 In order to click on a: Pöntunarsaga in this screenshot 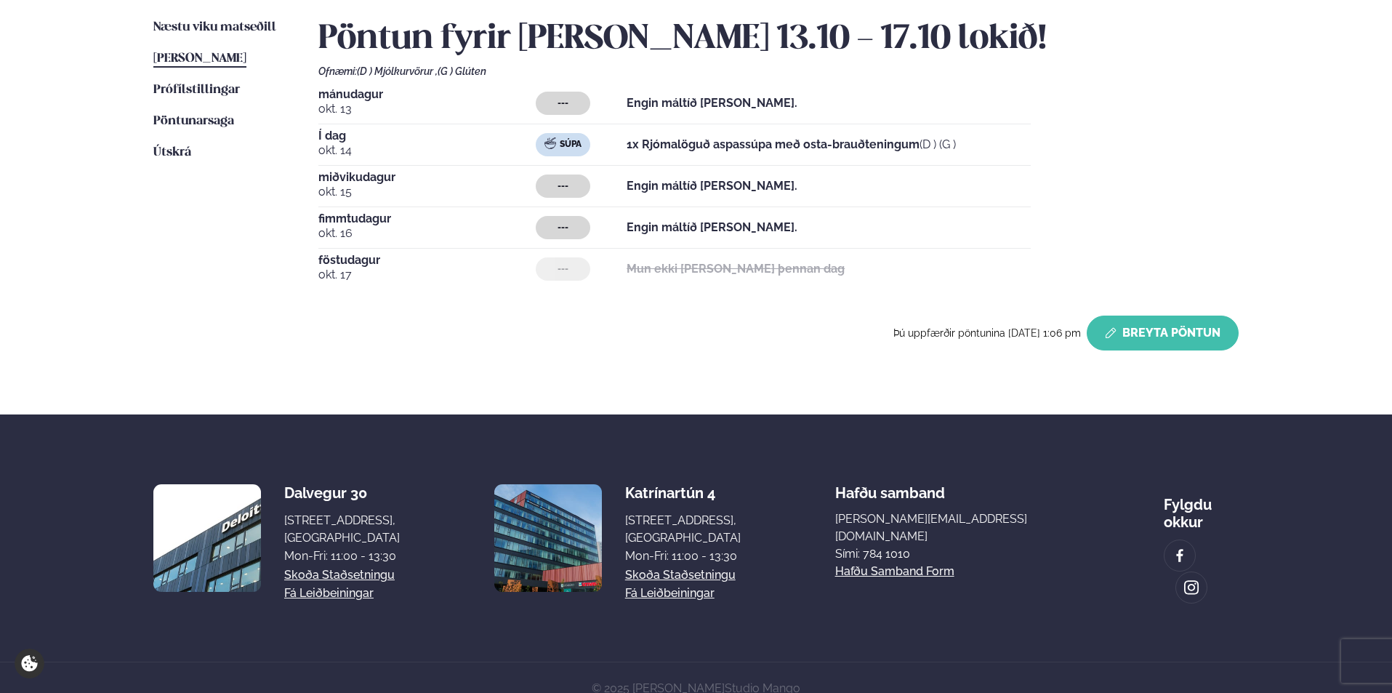, I will do `click(193, 121)`.